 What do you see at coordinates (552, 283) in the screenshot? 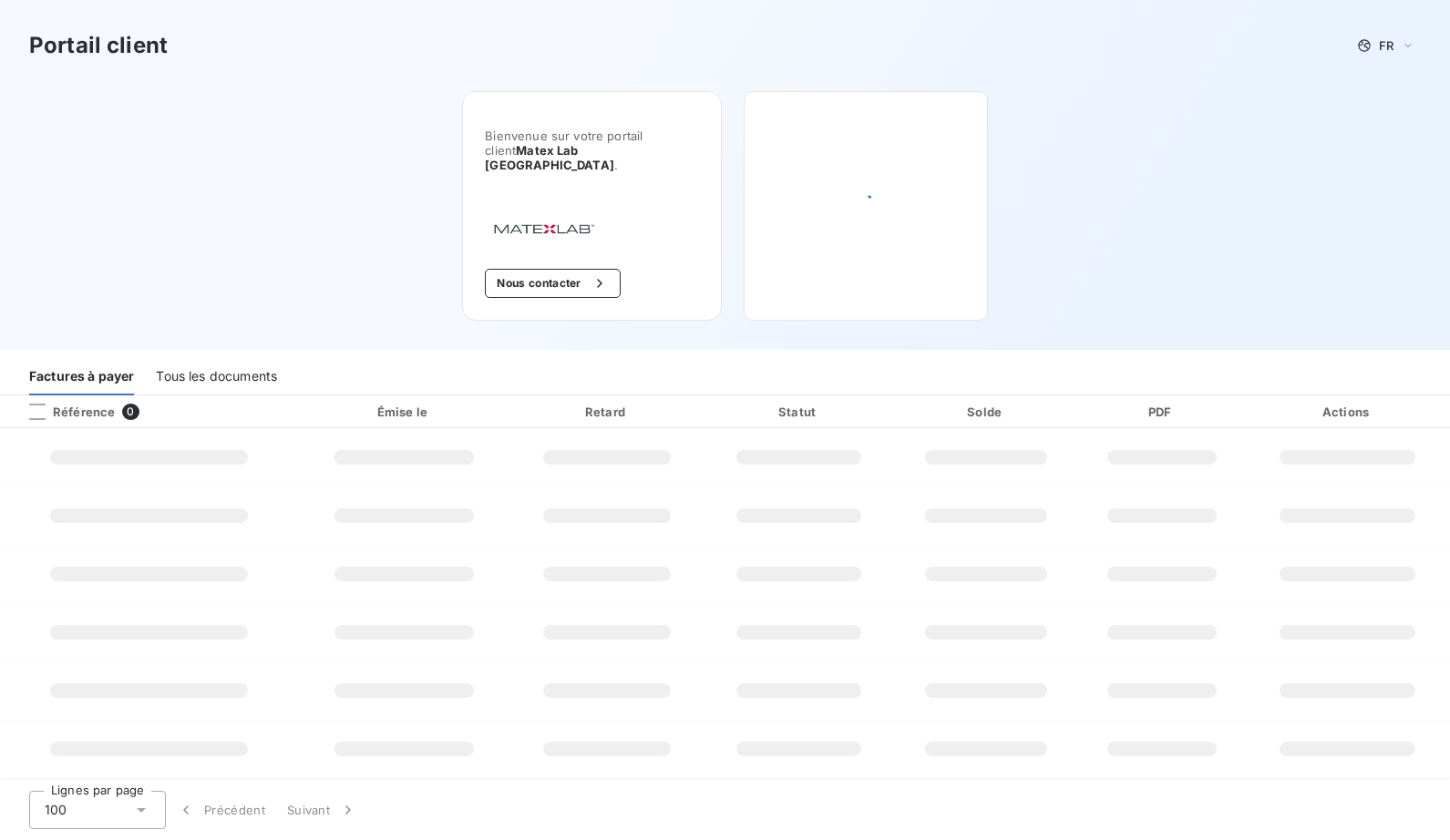
I see `button: Nous contacter` at bounding box center [552, 283].